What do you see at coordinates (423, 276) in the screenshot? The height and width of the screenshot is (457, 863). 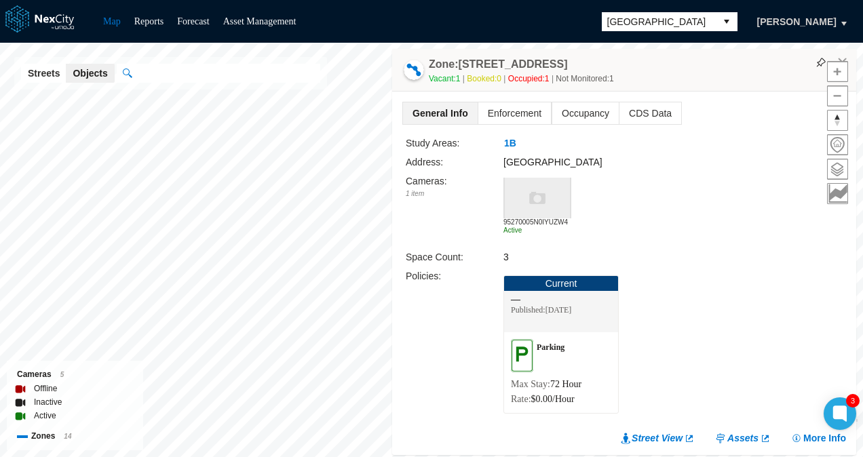 I see `label: Policies :` at bounding box center [423, 276].